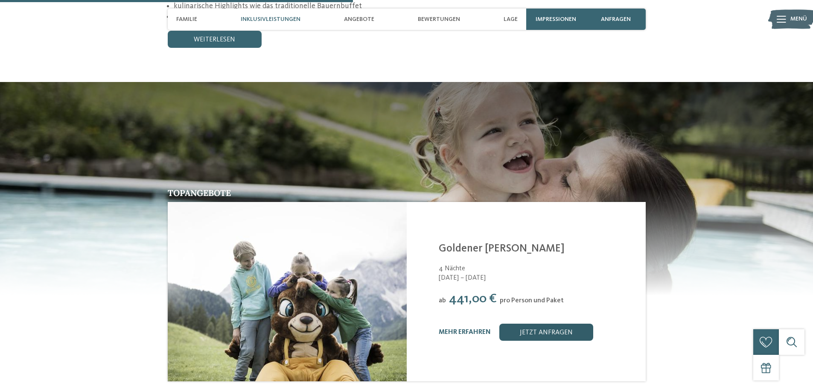 The width and height of the screenshot is (813, 389). I want to click on span: Lage, so click(510, 19).